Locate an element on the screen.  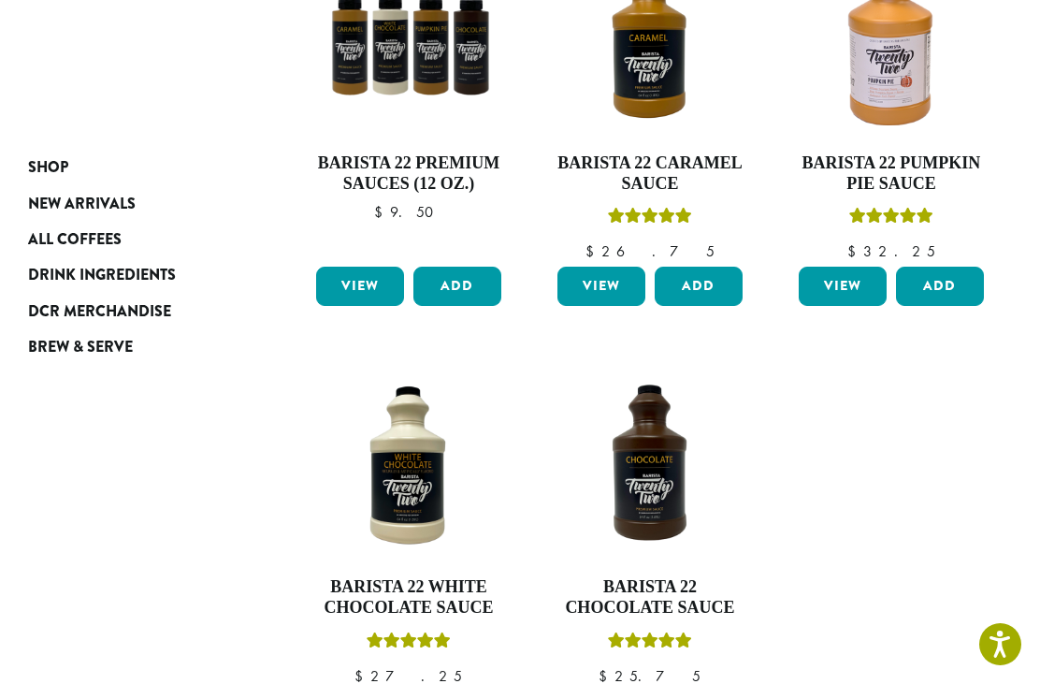
h4: Barista 22 Caramel Sauce is located at coordinates (650, 173).